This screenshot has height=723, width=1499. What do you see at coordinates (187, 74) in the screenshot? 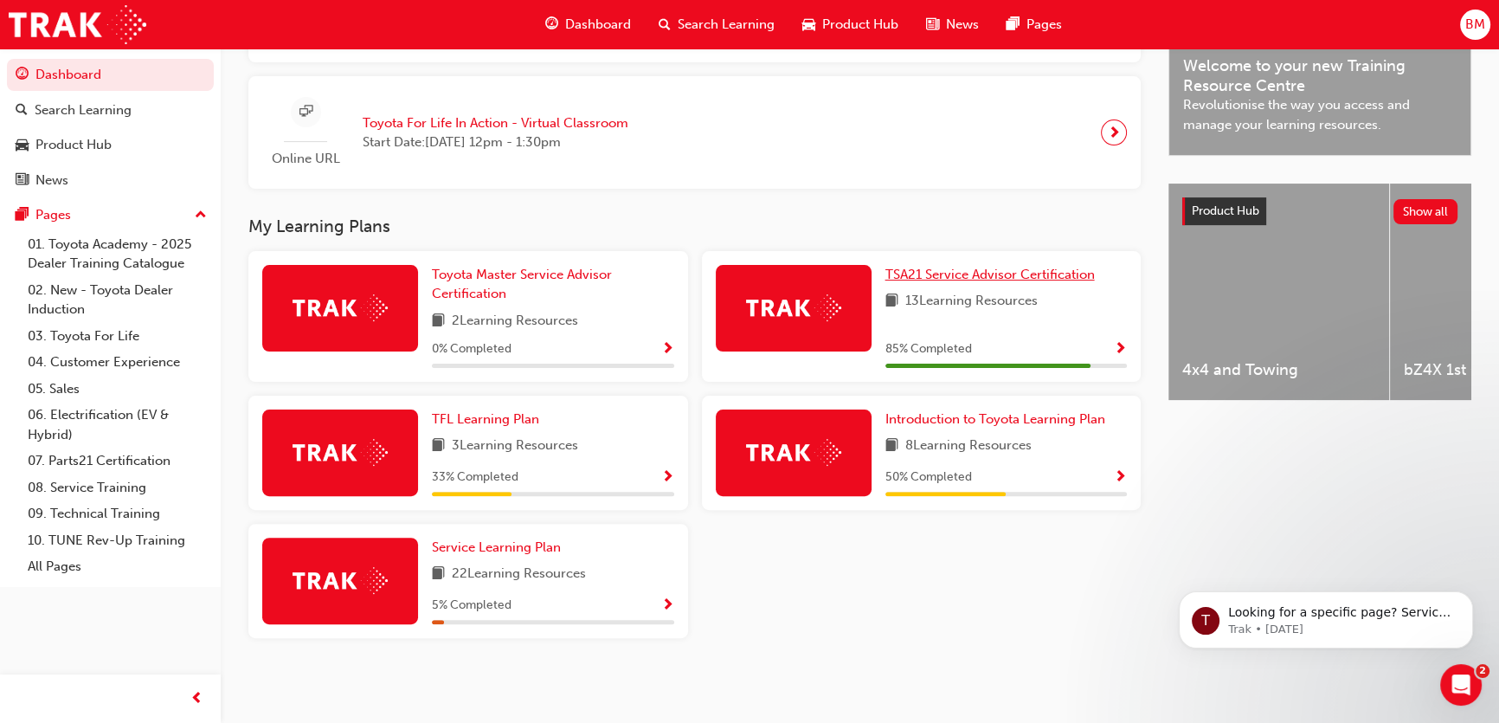
I see `p: Message from Trak, sent 2w ago` at bounding box center [187, 74].